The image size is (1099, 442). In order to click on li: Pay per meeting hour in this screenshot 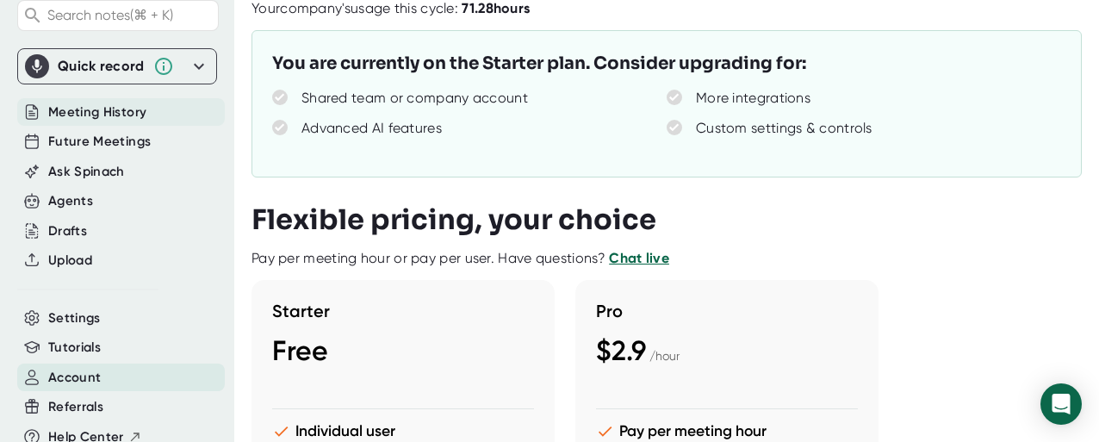, I will do `click(727, 430)`.